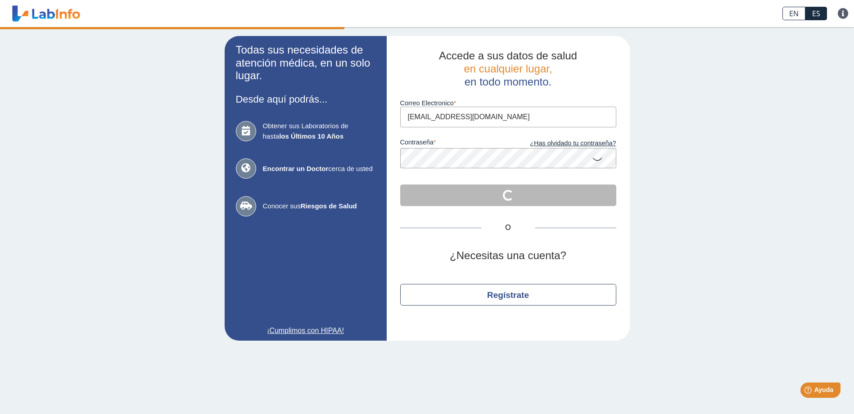 The height and width of the screenshot is (414, 854). Describe the element at coordinates (306, 331) in the screenshot. I see `a: ¡Cumplimos con HIPAA!` at that location.